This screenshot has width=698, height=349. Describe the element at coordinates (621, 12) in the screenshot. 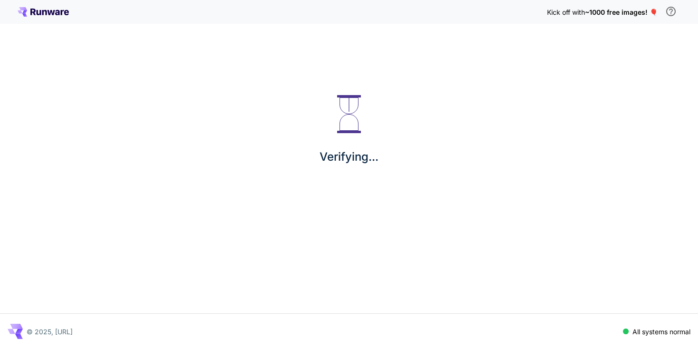

I see `span: ~1000 free images! 🎈` at that location.